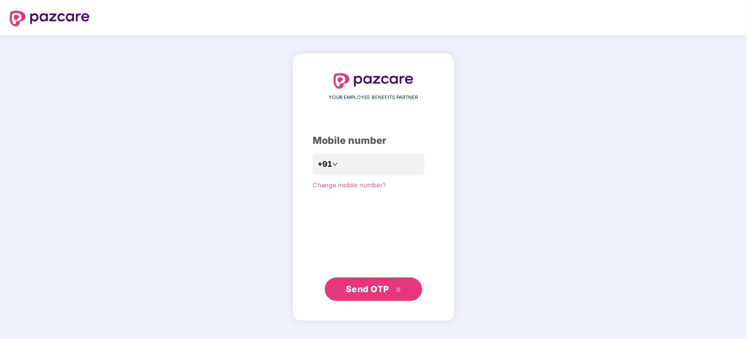 This screenshot has height=339, width=747. I want to click on span: +91, so click(325, 164).